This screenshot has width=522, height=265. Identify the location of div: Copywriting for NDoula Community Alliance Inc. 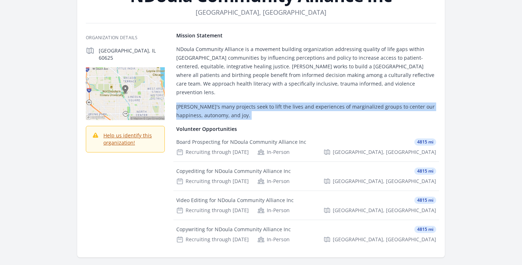
(233, 229).